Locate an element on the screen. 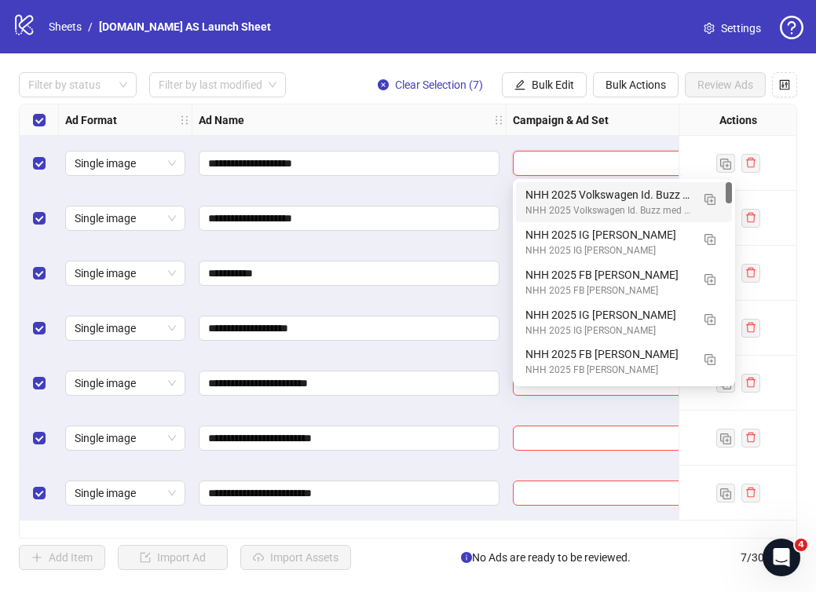  button: Import Ad is located at coordinates (173, 558).